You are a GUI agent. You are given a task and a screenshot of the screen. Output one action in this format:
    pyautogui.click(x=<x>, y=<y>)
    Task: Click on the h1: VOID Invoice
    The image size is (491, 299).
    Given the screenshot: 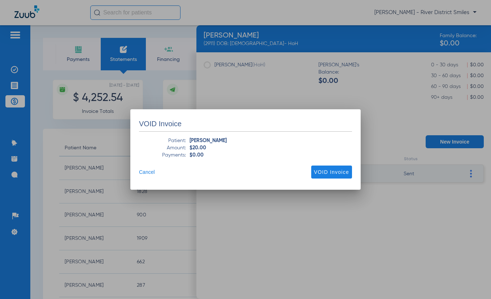 What is the action you would take?
    pyautogui.click(x=246, y=125)
    